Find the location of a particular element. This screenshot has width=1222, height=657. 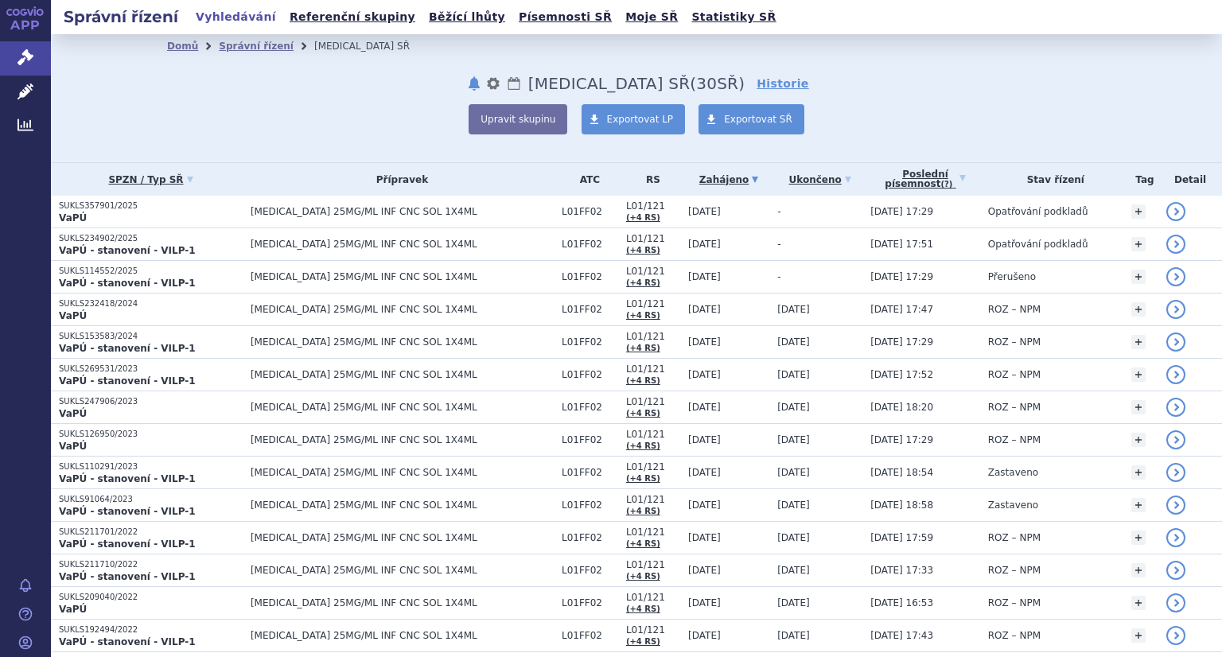

p: SUKLS211701/2022 is located at coordinates (150, 532).